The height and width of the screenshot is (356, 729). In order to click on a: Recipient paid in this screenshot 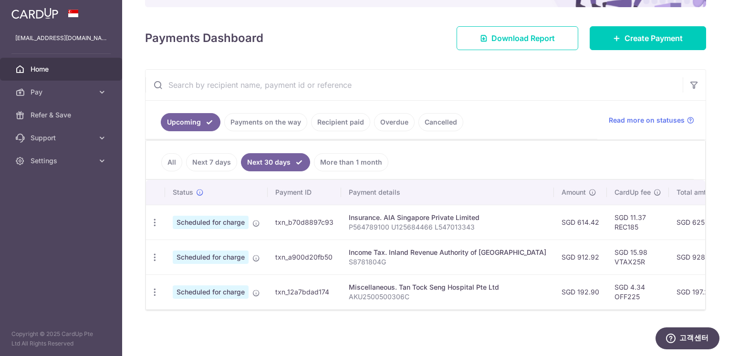, I will do `click(340, 122)`.